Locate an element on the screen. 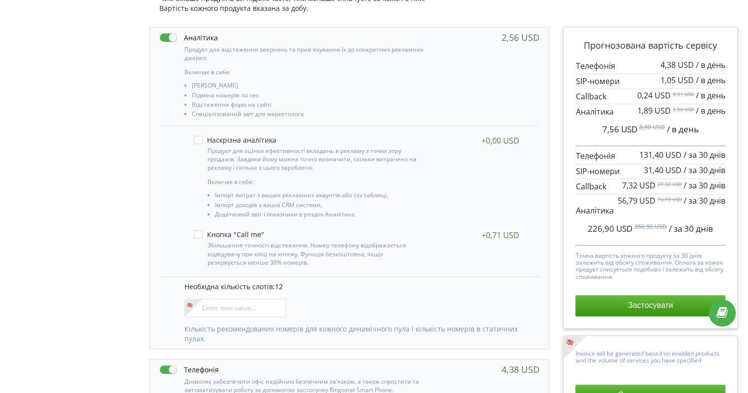 This screenshot has width=748, height=393. span: 4,38 USD is located at coordinates (677, 65).